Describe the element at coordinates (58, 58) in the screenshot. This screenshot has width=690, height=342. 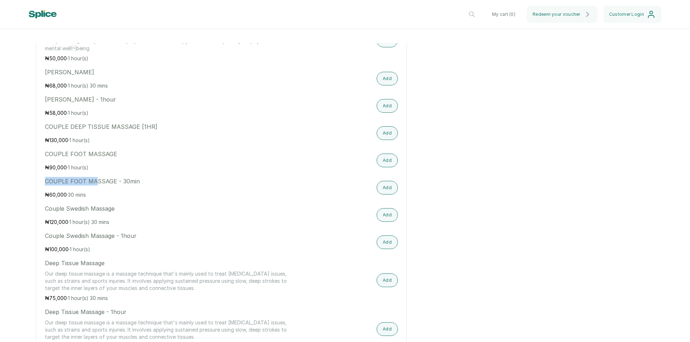
I see `span: 50,000` at that location.